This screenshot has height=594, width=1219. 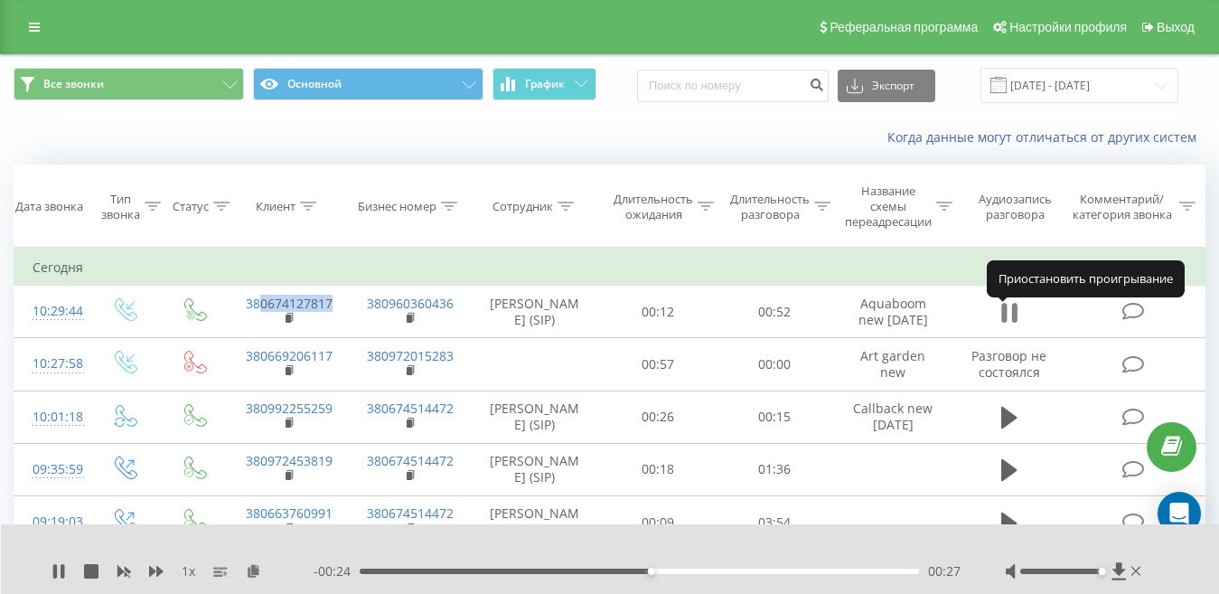 What do you see at coordinates (289, 355) in the screenshot?
I see `a: 380669206117` at bounding box center [289, 355].